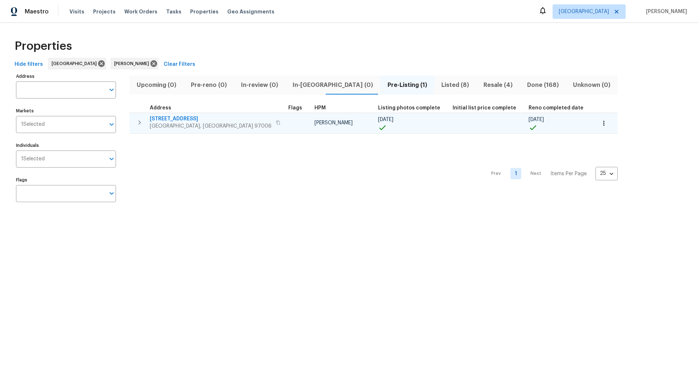  I want to click on label: Markets, so click(66, 111).